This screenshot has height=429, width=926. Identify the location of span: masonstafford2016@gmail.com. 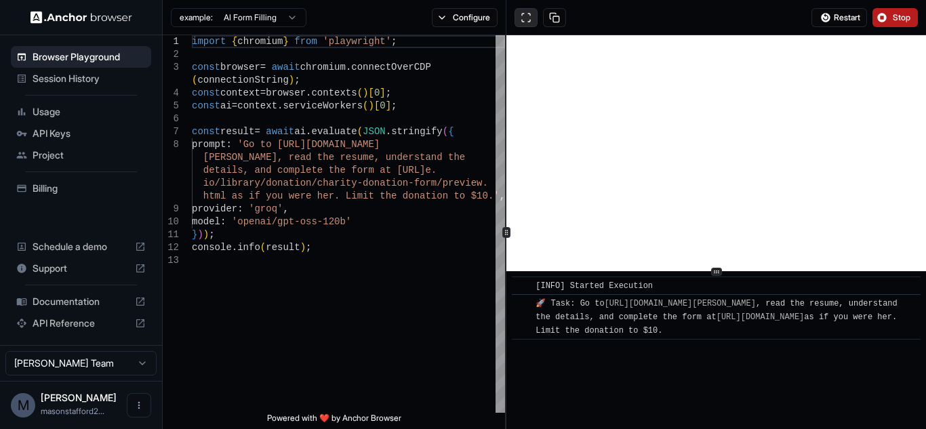
(73, 411).